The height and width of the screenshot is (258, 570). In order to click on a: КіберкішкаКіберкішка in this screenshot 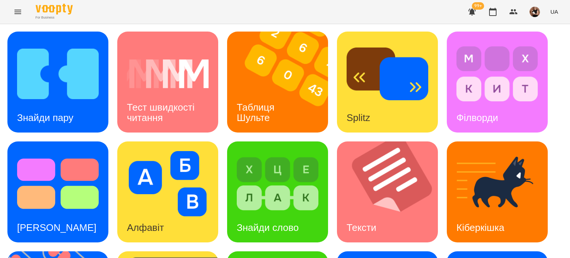, I will do `click(498, 192)`.